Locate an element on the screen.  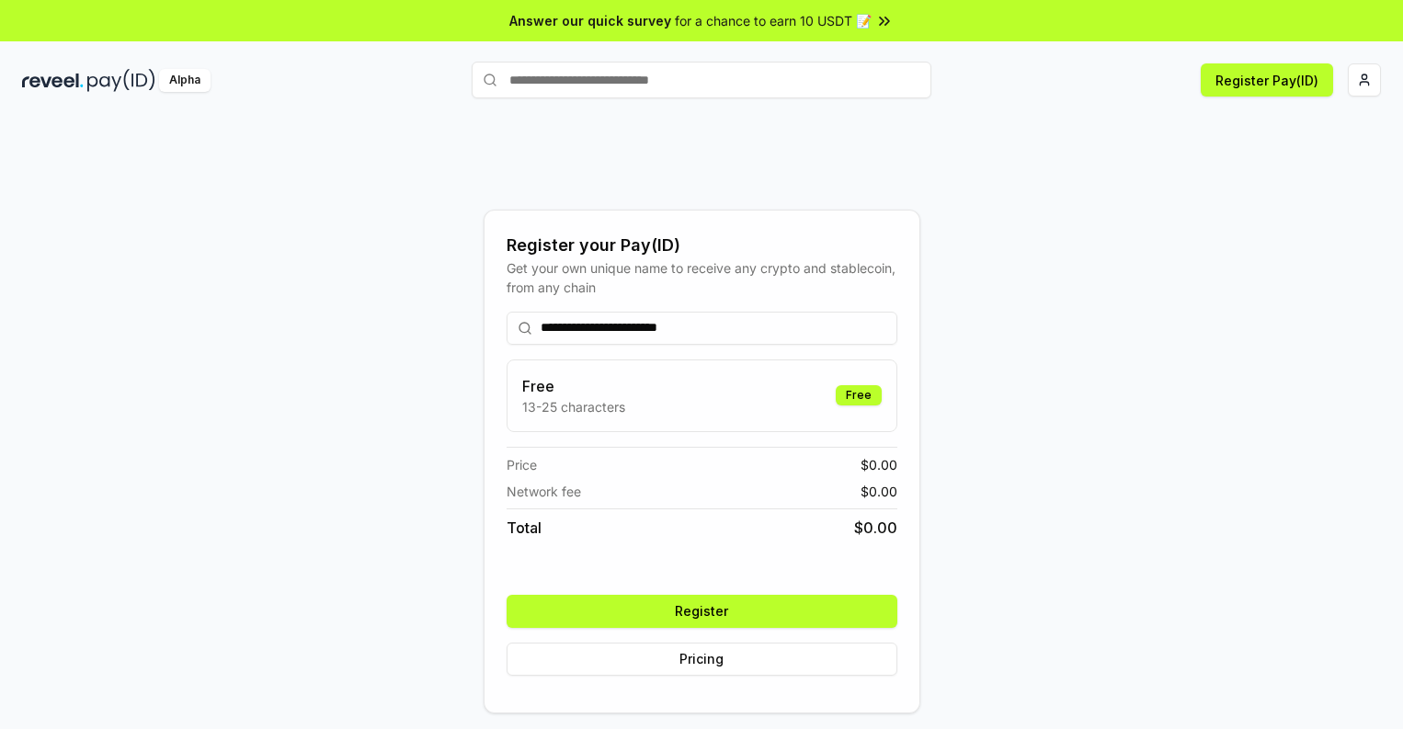
div: Get your own unique name to receive any crypto and stablecoin, from any chain is located at coordinates (701, 278).